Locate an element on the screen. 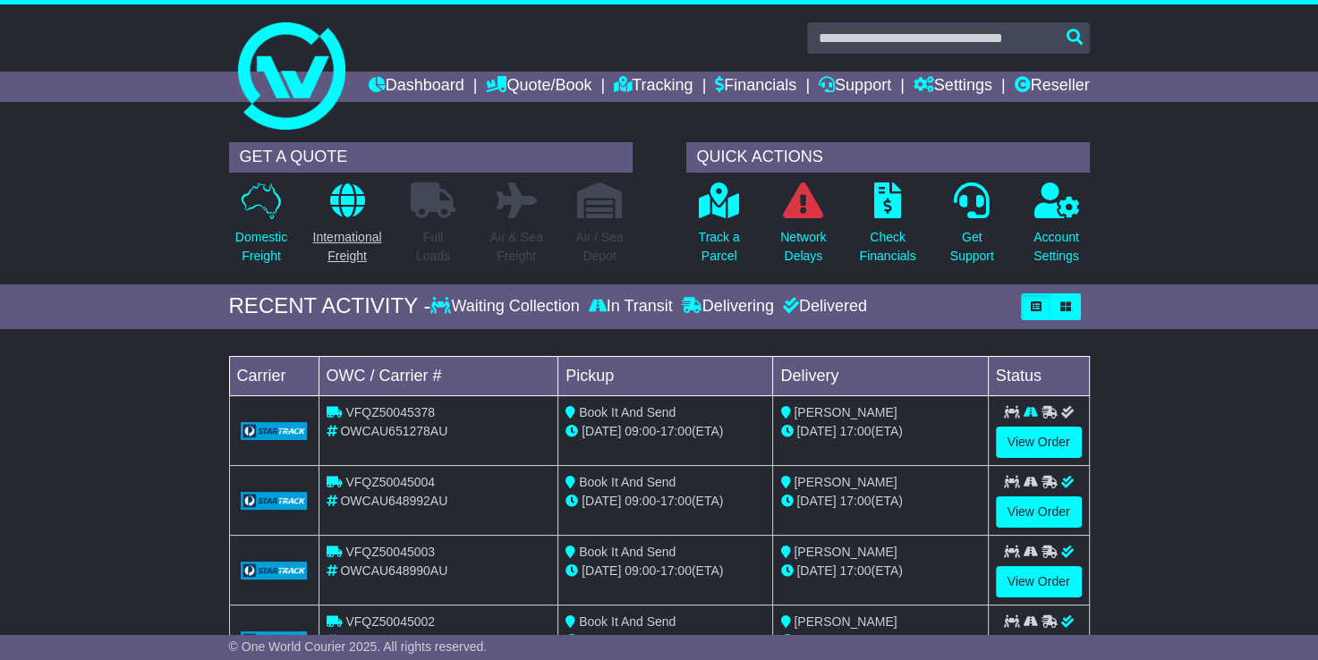 The image size is (1318, 660). a: Financials is located at coordinates (755, 87).